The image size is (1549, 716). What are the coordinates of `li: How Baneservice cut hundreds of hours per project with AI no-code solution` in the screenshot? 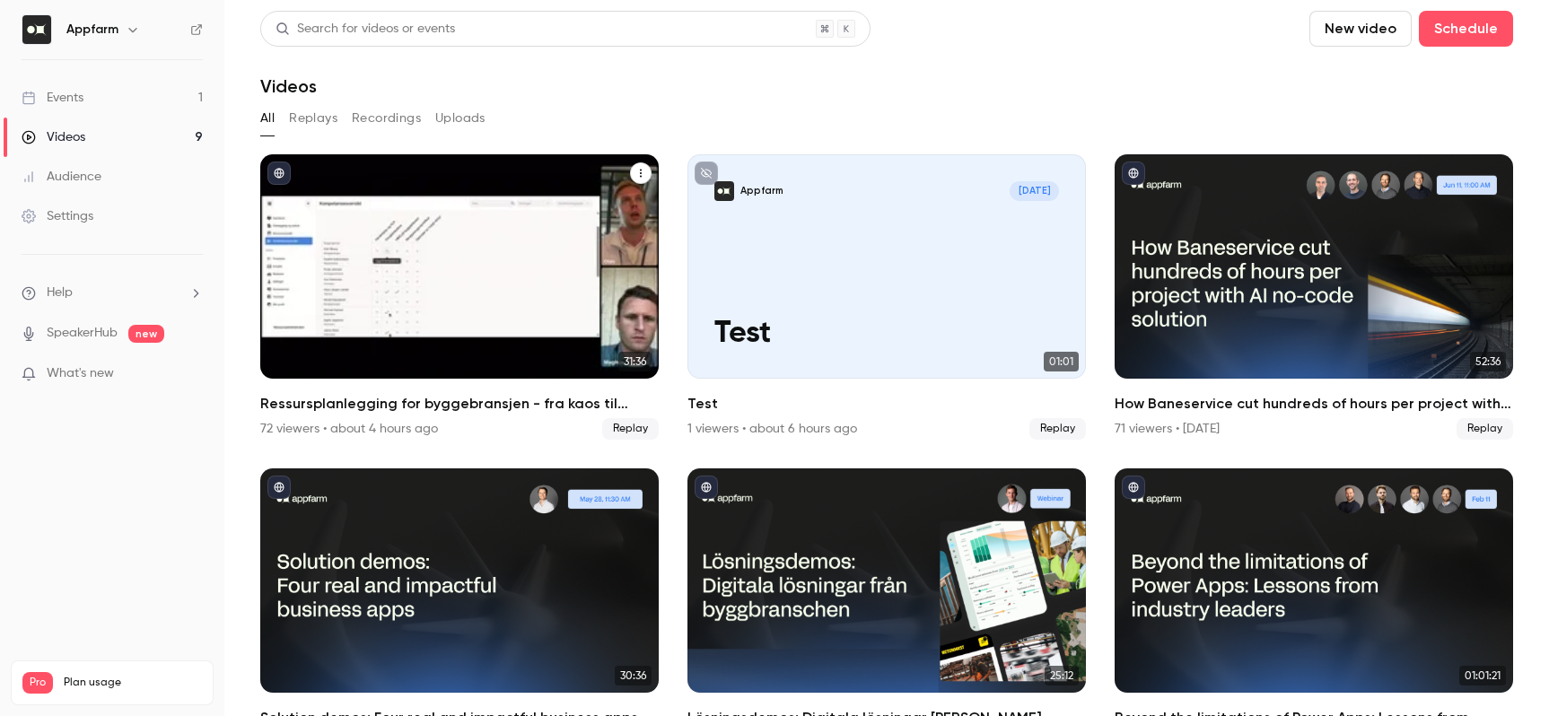 It's located at (1314, 297).